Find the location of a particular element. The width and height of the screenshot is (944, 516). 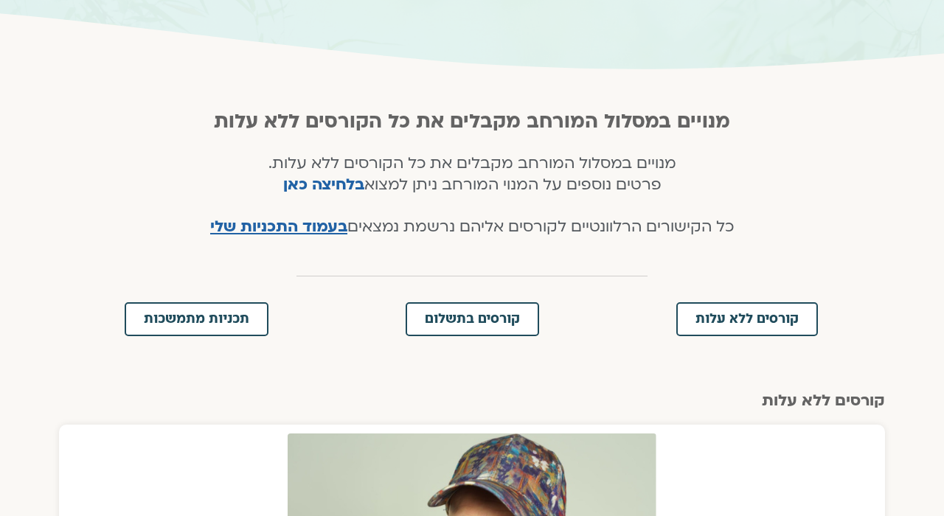

span: קורסים ללא עלות is located at coordinates (747, 319).